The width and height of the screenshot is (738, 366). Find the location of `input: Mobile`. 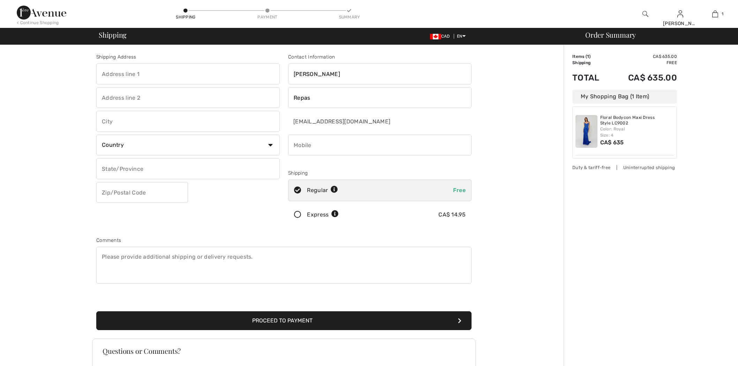

input: Mobile is located at coordinates (380, 145).